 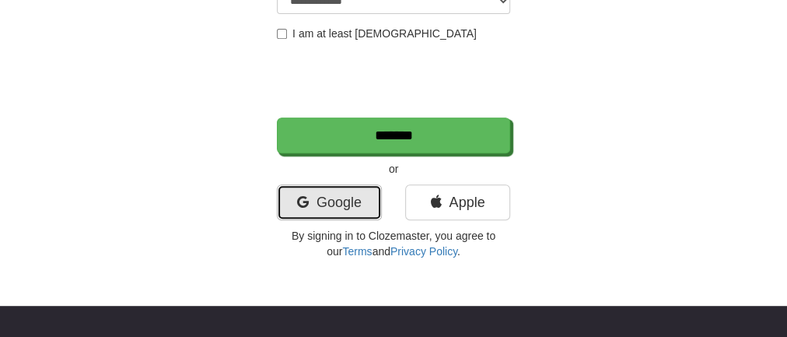 I want to click on p: or, so click(x=394, y=169).